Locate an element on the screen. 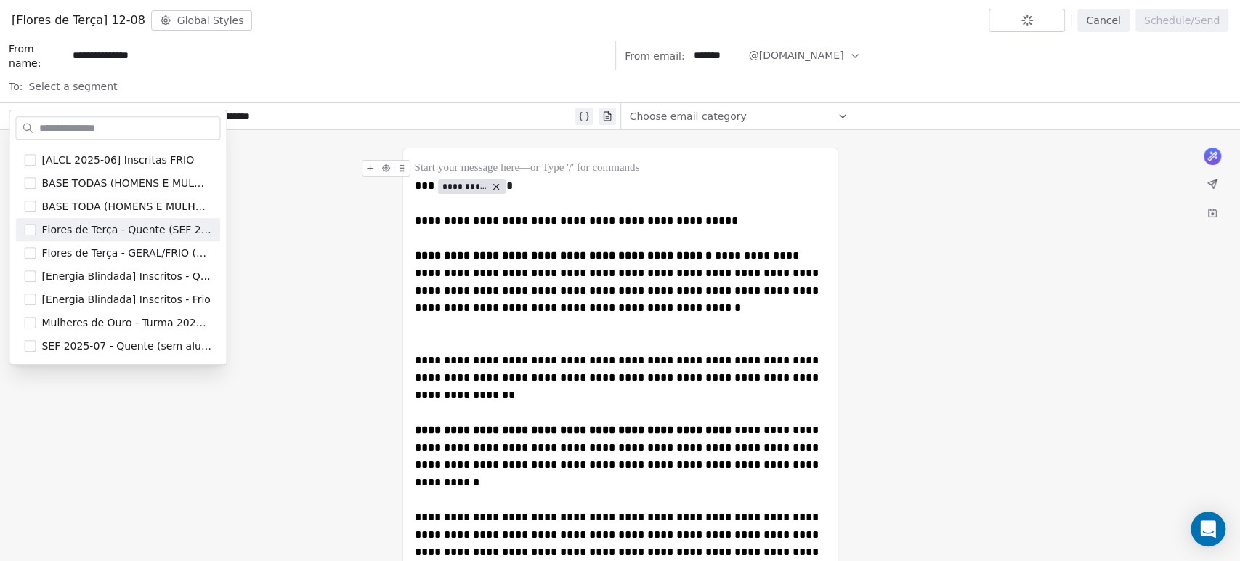  span: [Energia Blindada] Inscritos - Quente is located at coordinates (126, 276).